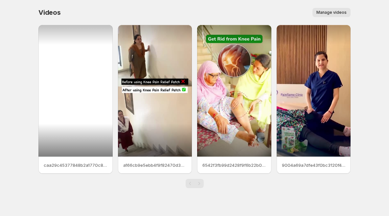 The width and height of the screenshot is (389, 216). I want to click on p: 6542f3fb99d2428f9f6b22b0b7daf59aHD-1080p-25Mbps-49790812, so click(234, 165).